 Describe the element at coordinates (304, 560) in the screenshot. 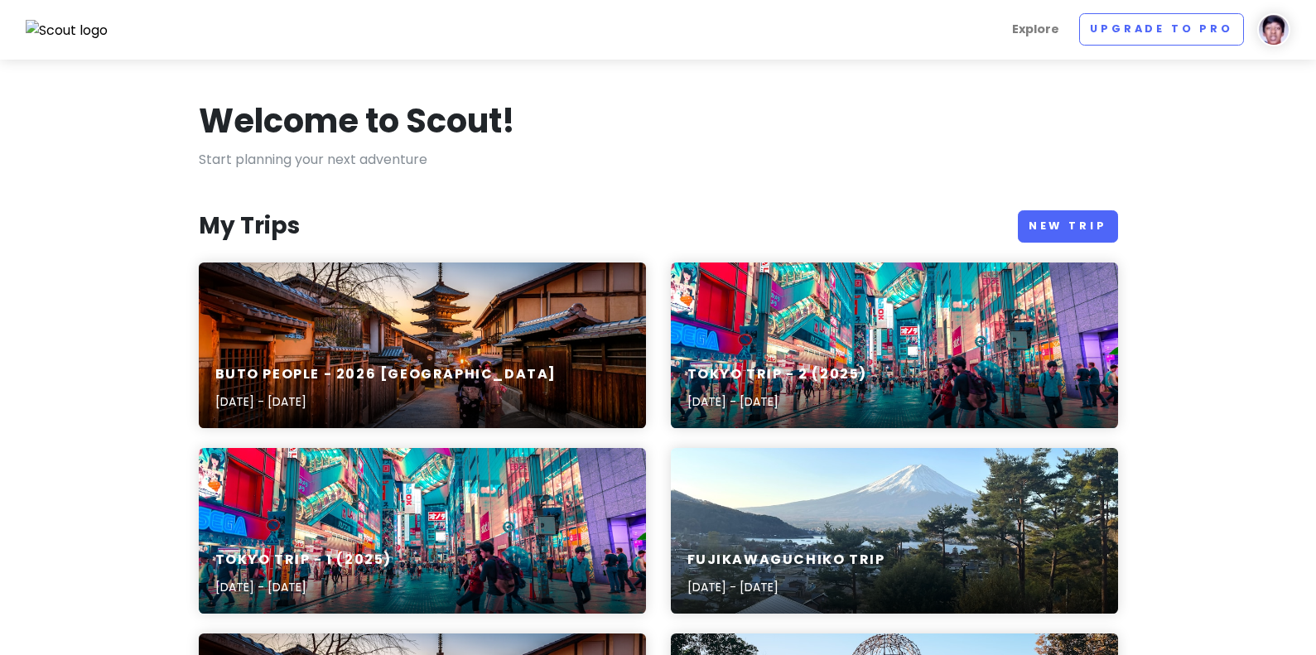

I see `h6: Tokyo Trip - 1 (2025)` at that location.